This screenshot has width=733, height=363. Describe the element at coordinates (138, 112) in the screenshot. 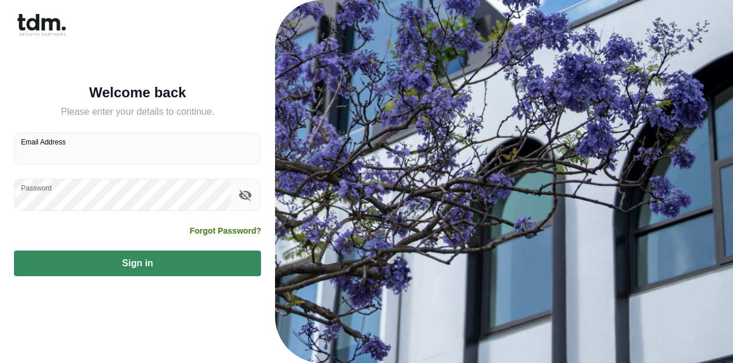

I see `h5: Please enter your details to continue.` at that location.